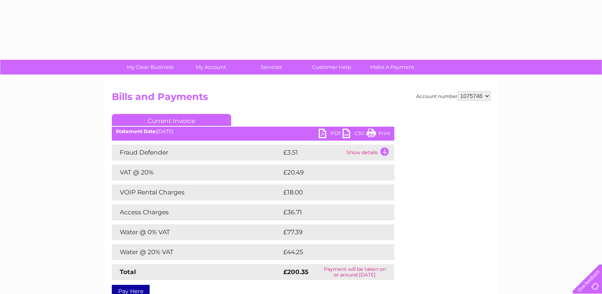  Describe the element at coordinates (329, 232) in the screenshot. I see `td: £77.39` at that location.